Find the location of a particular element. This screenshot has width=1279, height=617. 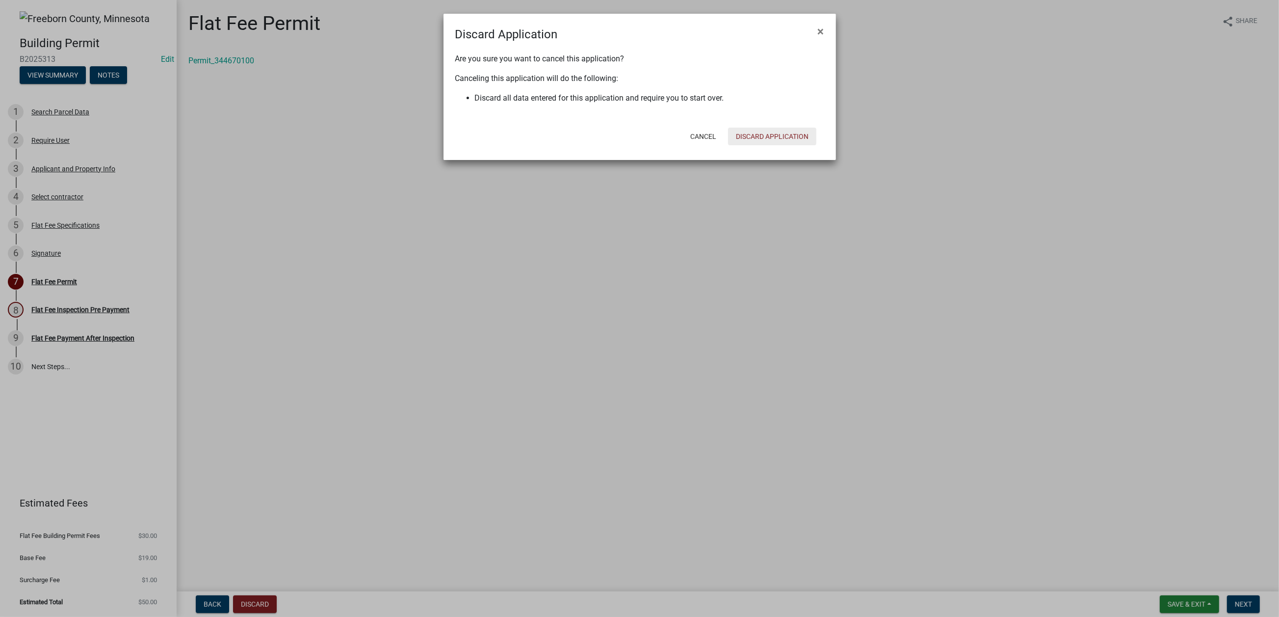

p: Canceling this application will do the following: is located at coordinates (640, 78).